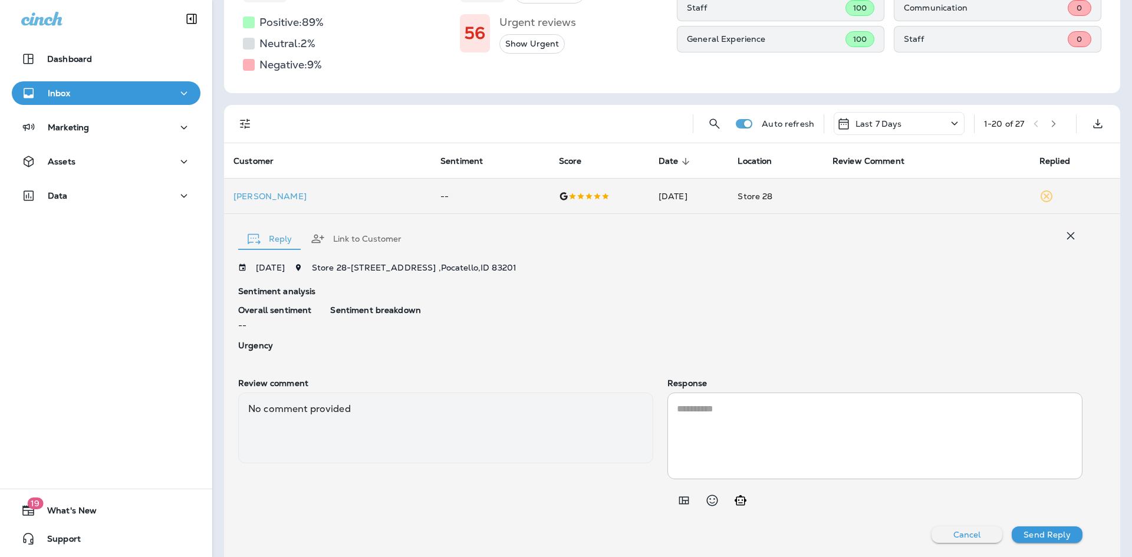 This screenshot has height=557, width=1132. I want to click on button: Search Reviews, so click(715, 124).